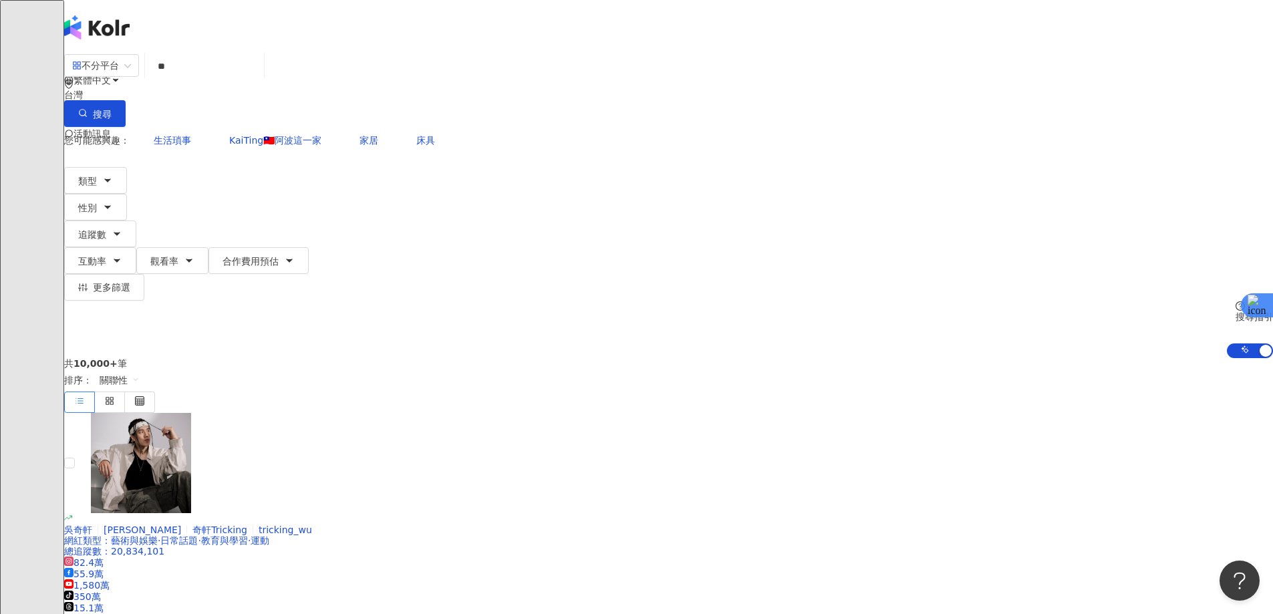 The image size is (1273, 614). I want to click on button: 互動率, so click(100, 261).